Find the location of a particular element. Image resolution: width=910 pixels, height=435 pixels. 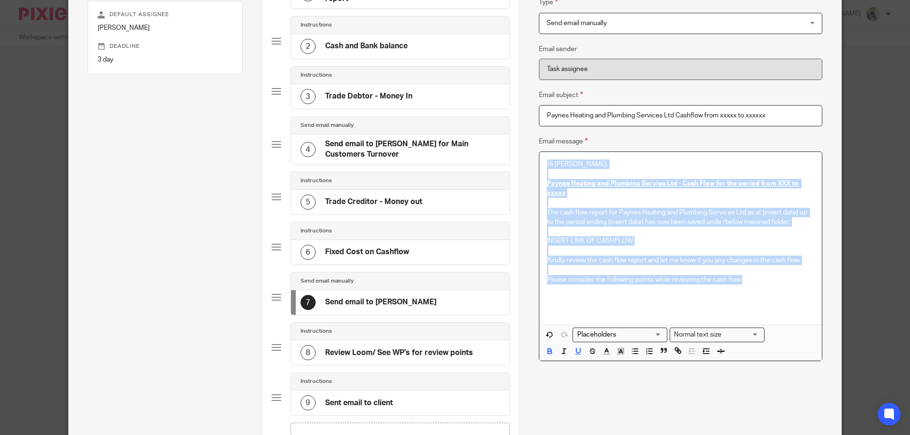

div: 9 is located at coordinates (308, 403).